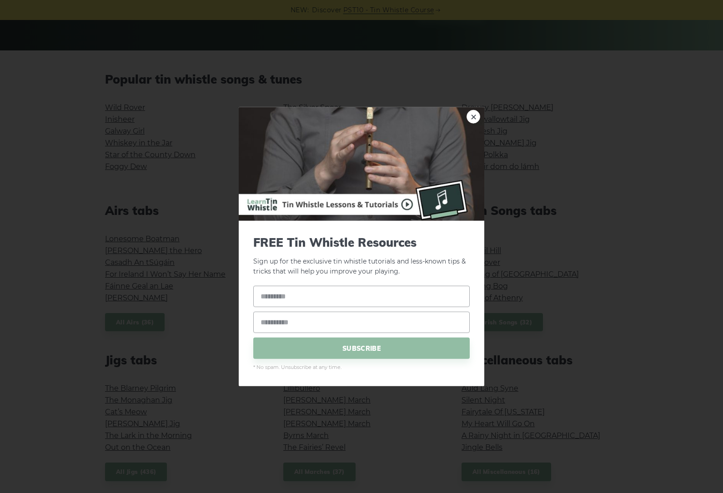 This screenshot has width=723, height=493. I want to click on p: Sign up for the exclusive tin whistle tutorials and less-known tips & tricks that will help you i..., so click(361, 256).